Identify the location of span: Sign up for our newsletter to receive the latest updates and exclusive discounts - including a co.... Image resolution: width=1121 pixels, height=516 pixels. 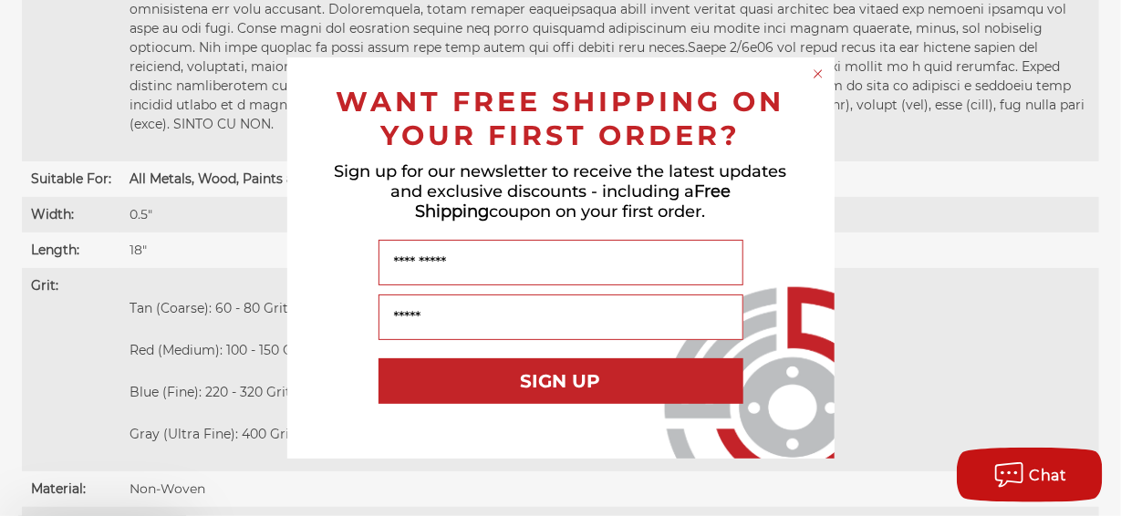
(561, 192).